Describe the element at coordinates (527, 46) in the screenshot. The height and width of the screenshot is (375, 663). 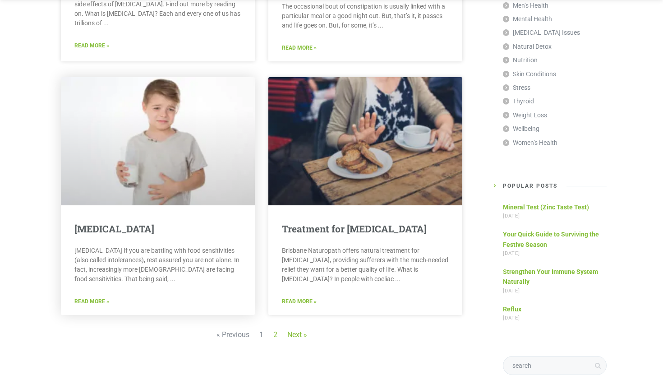
I see `a: Natural Detox` at that location.